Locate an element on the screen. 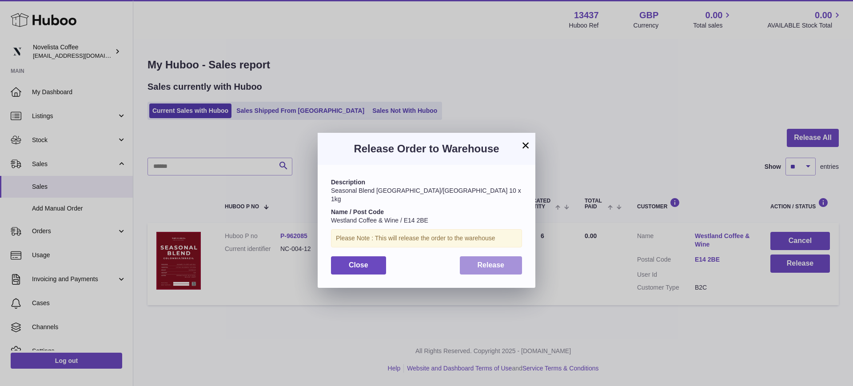 The image size is (853, 386). h3: Release Order to Warehouse is located at coordinates (426, 149).